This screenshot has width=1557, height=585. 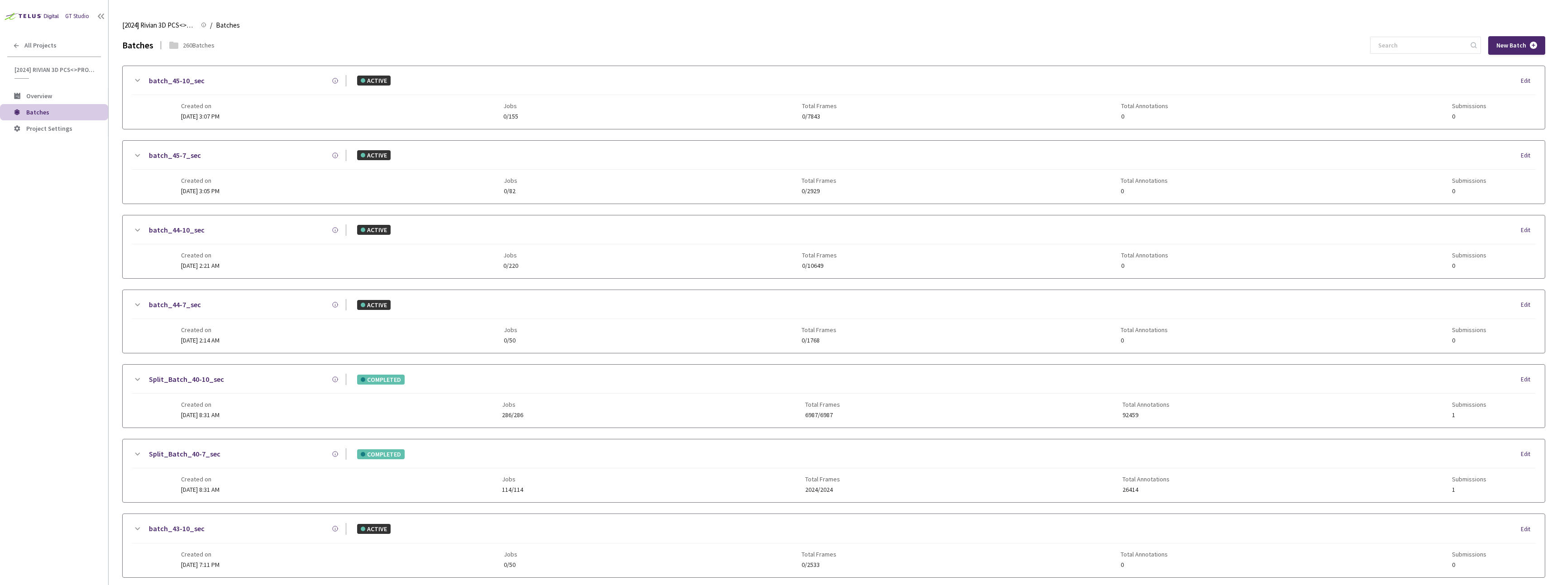 What do you see at coordinates (49, 129) in the screenshot?
I see `span: Project Settings` at bounding box center [49, 129].